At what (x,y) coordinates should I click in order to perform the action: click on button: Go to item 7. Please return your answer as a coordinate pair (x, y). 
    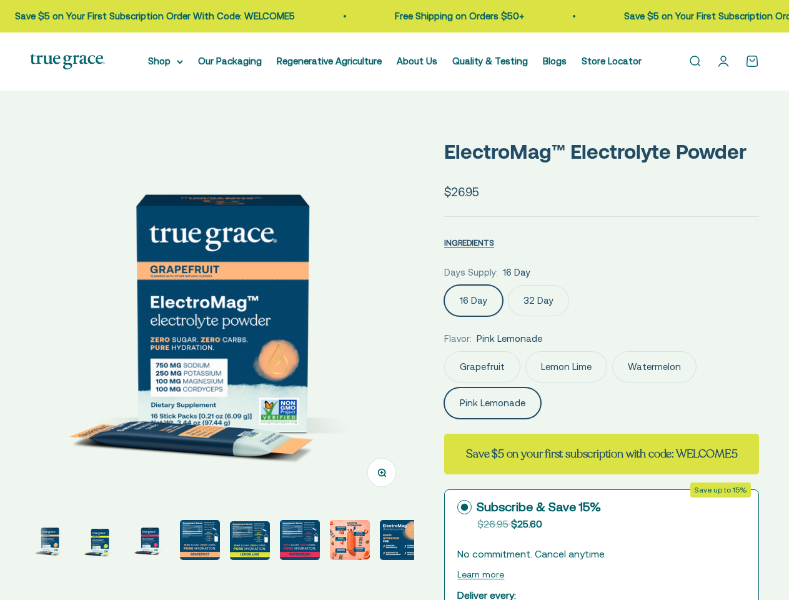
    Looking at the image, I should click on (350, 542).